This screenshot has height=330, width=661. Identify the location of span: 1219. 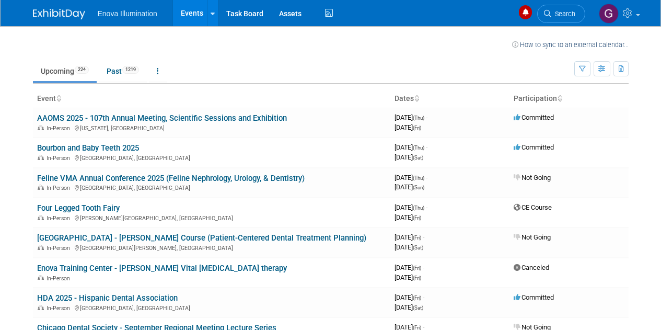
(131, 69).